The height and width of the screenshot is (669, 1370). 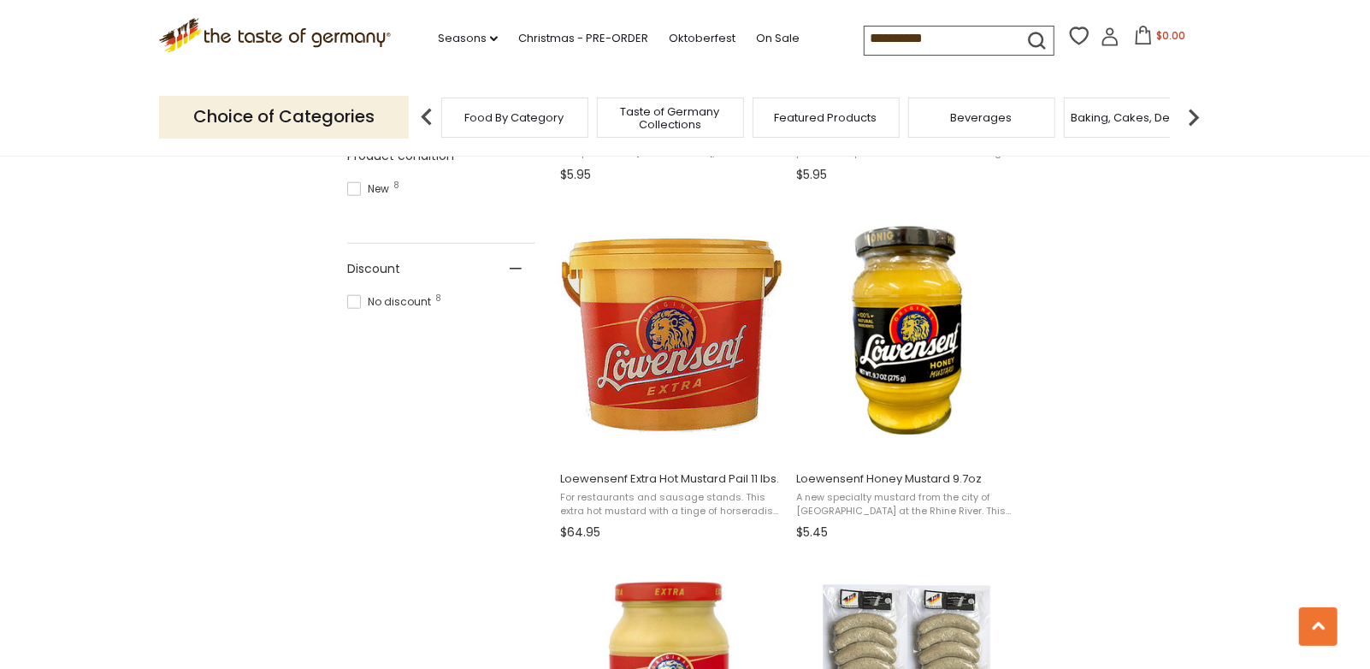 What do you see at coordinates (982, 117) in the screenshot?
I see `span: Beverages` at bounding box center [982, 117].